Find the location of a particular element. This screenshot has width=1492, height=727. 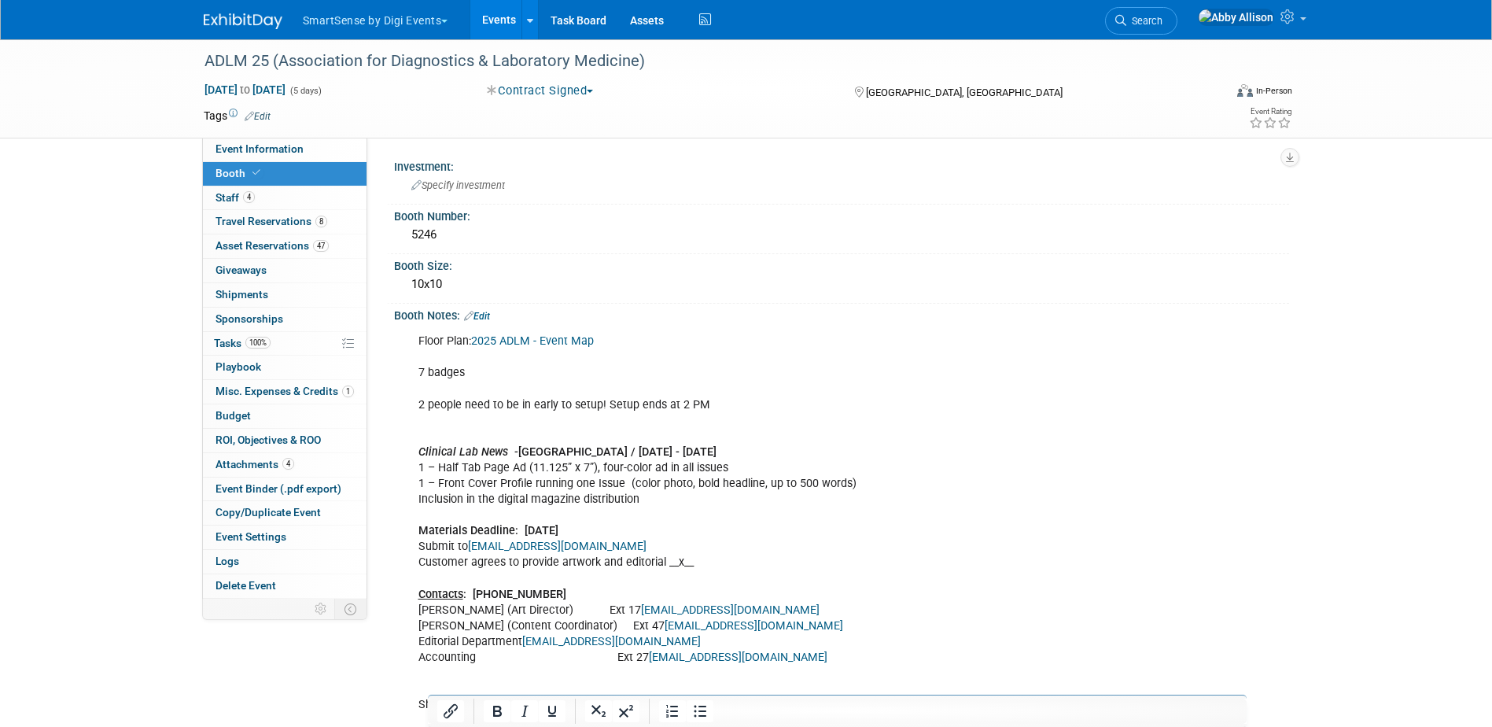

img: Abby Allison is located at coordinates (1235, 17).